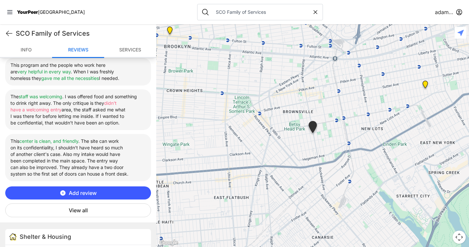  Describe the element at coordinates (169, 243) in the screenshot. I see `img: Google` at that location.